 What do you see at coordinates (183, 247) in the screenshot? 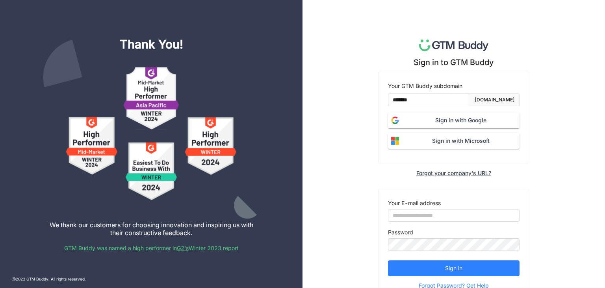
I see `a: G2's` at bounding box center [183, 247].